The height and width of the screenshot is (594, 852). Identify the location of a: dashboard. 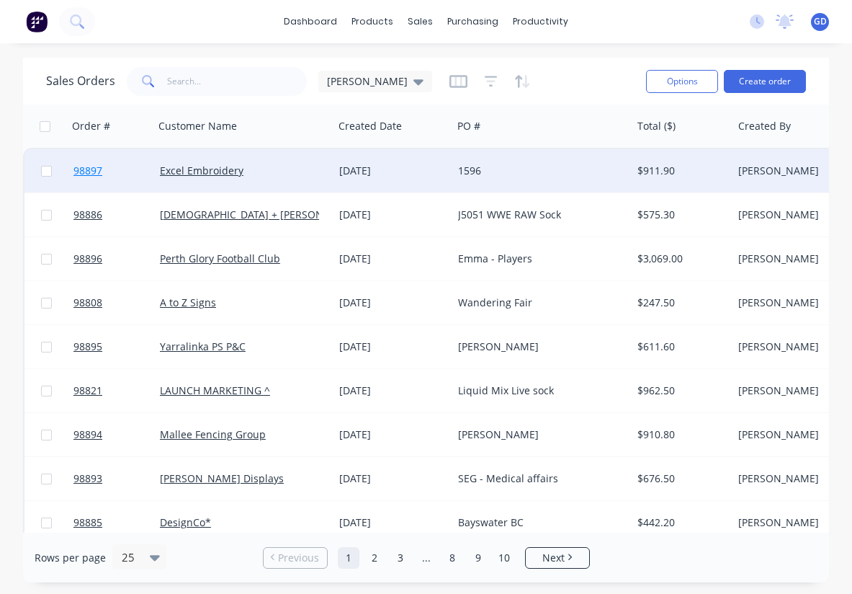
(311, 22).